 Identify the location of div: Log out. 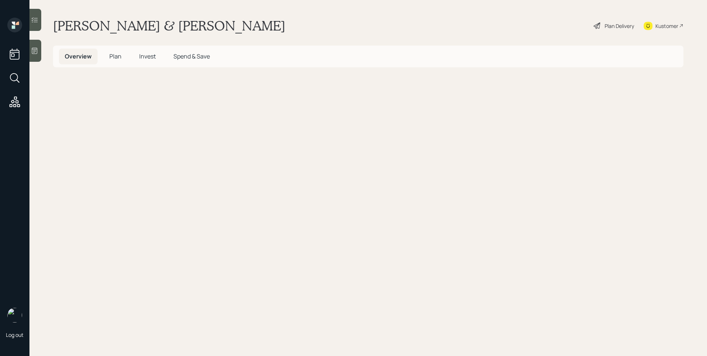
(15, 335).